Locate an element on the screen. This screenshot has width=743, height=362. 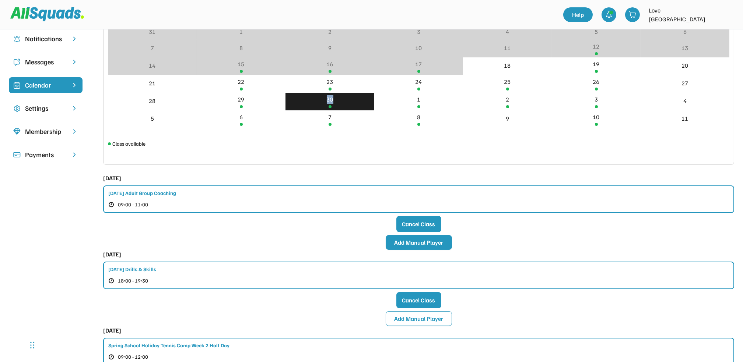
span: 09:00 - 11:00 is located at coordinates (133, 205).